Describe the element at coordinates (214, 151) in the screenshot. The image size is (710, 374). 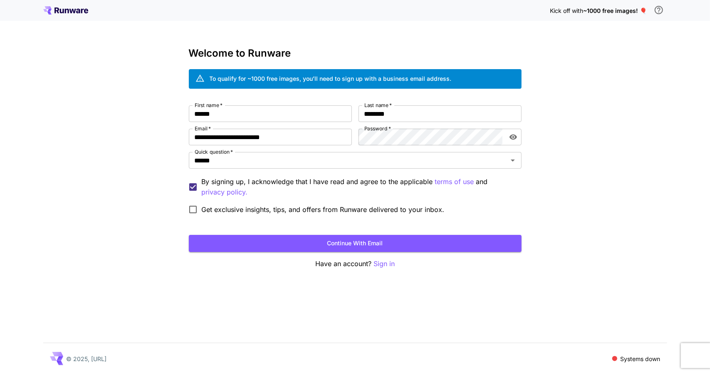
I see `label: Quick question` at that location.